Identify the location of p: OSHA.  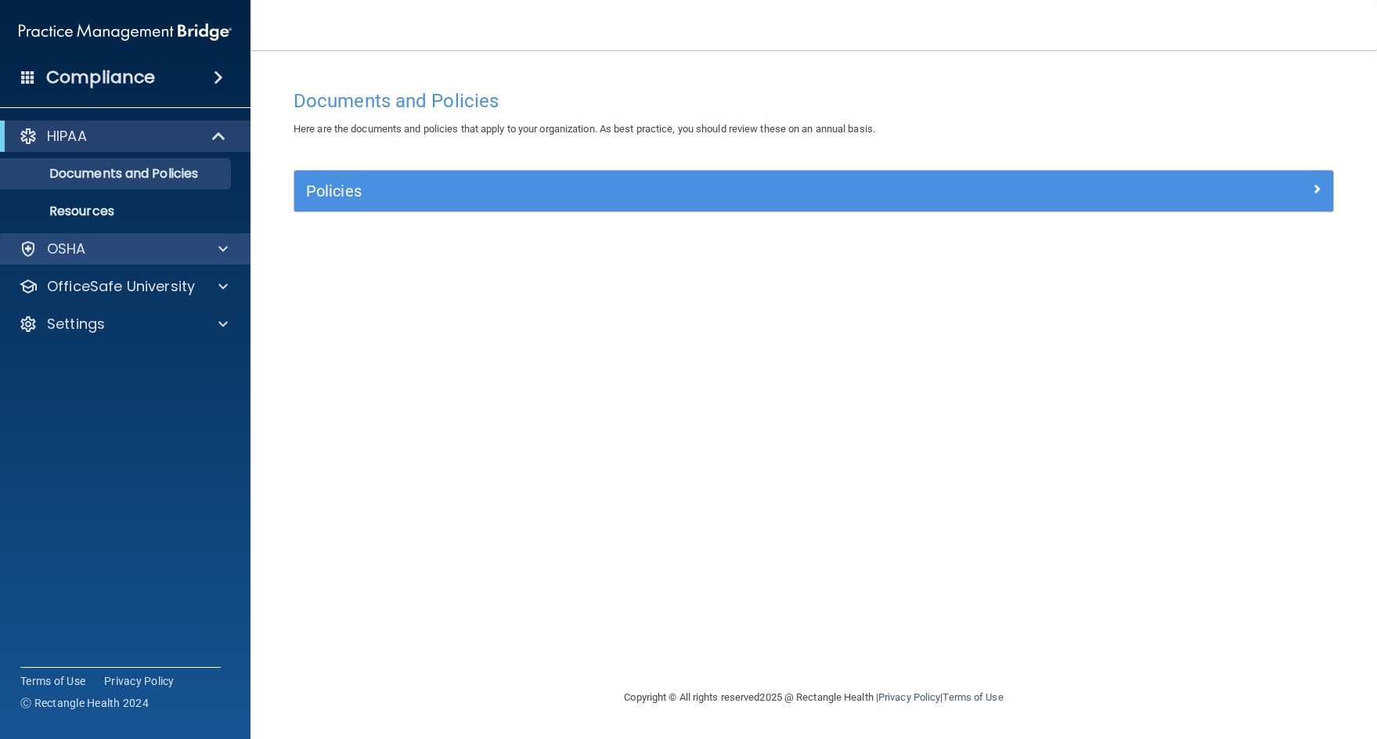
(67, 249).